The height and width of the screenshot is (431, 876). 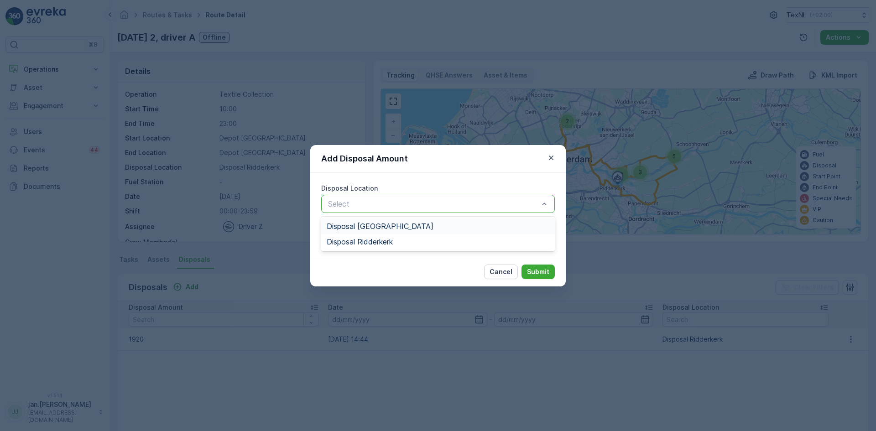 I want to click on p: Select, so click(x=433, y=204).